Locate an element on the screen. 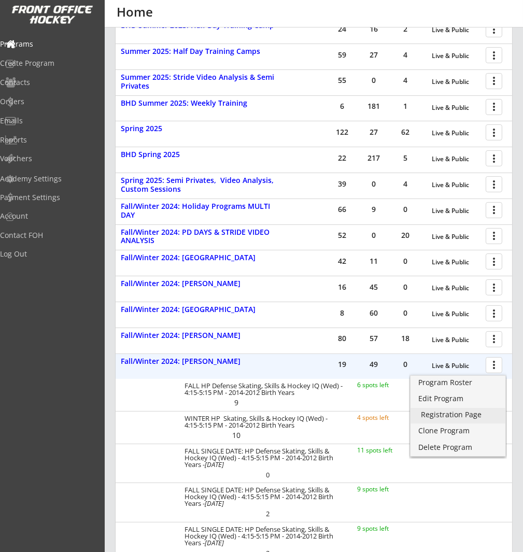  div: 11 is located at coordinates (374, 261).